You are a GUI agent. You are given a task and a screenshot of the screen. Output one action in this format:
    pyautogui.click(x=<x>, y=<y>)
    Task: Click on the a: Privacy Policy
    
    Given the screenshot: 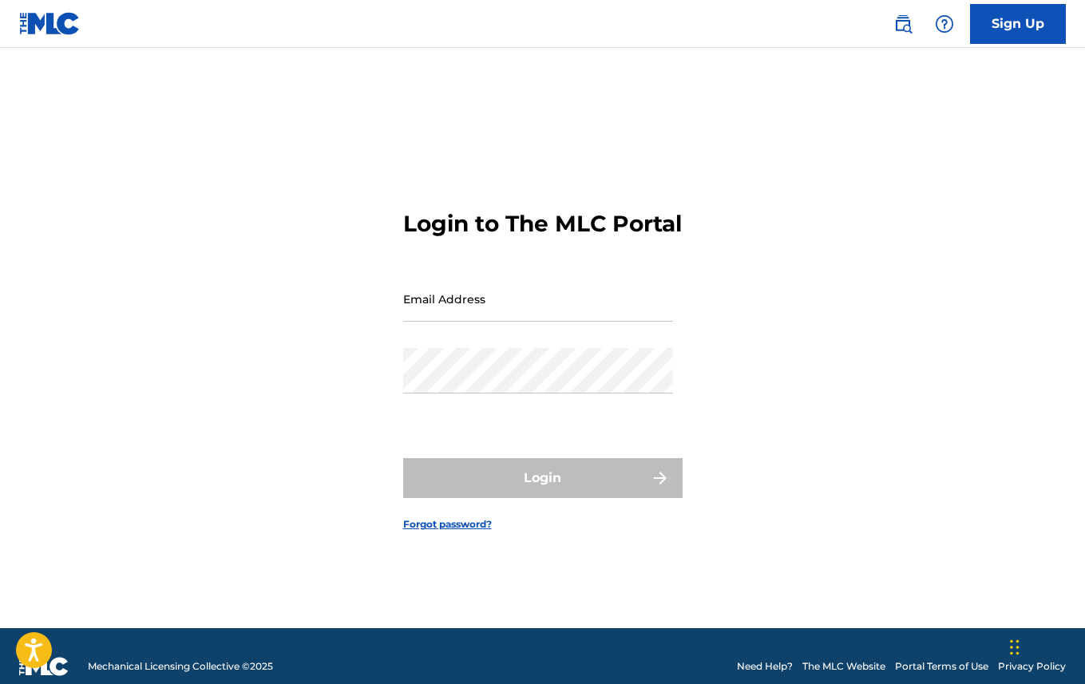 What is the action you would take?
    pyautogui.click(x=1032, y=667)
    